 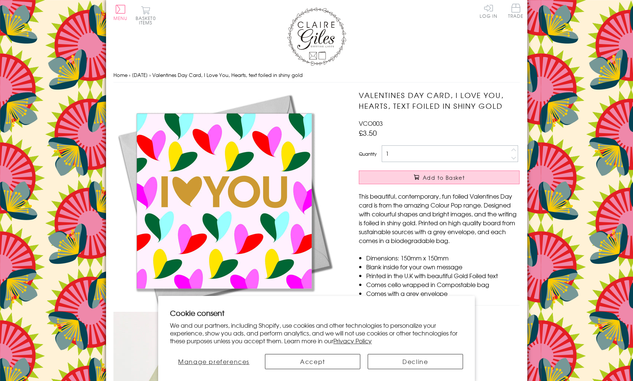 What do you see at coordinates (214, 361) in the screenshot?
I see `span: Manage preferences` at bounding box center [214, 361].